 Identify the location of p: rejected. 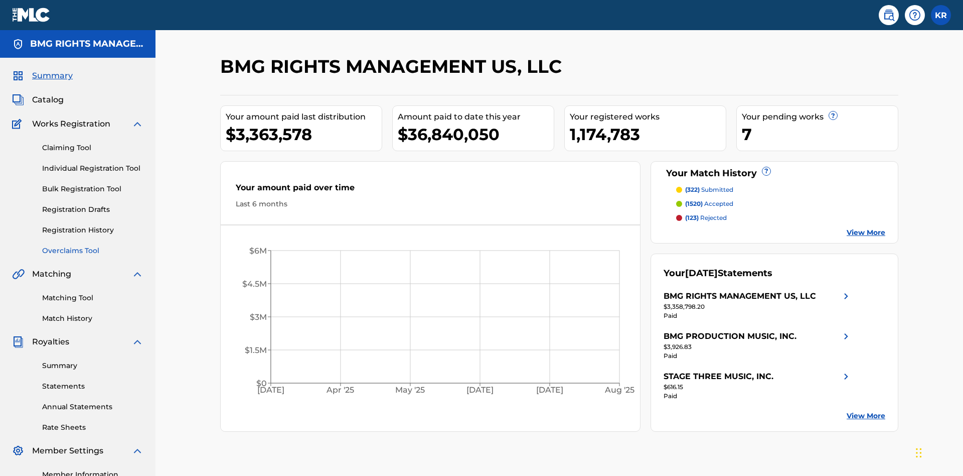
(706, 218).